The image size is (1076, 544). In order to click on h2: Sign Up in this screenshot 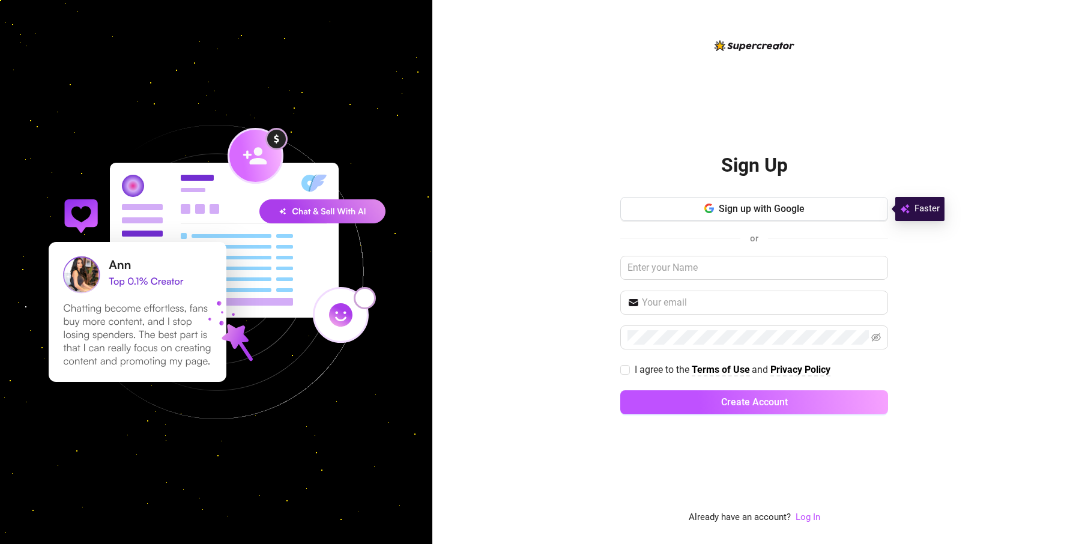, I will do `click(754, 165)`.